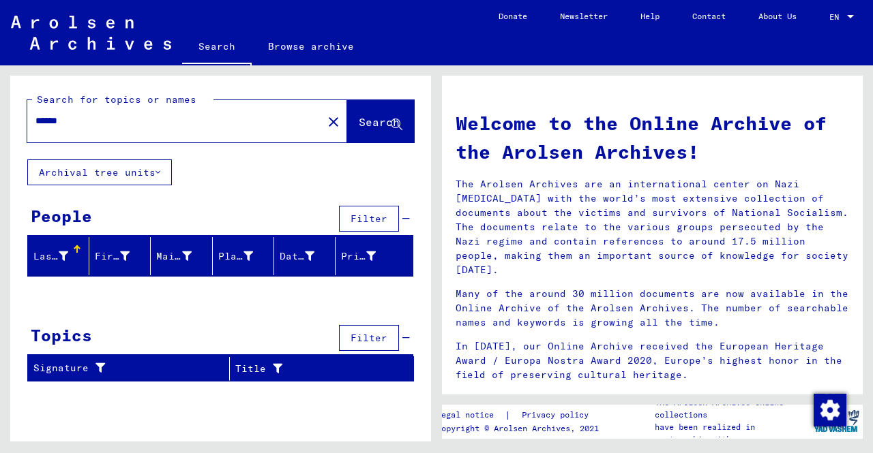 Image resolution: width=873 pixels, height=453 pixels. Describe the element at coordinates (380, 121) in the screenshot. I see `button: Search` at that location.